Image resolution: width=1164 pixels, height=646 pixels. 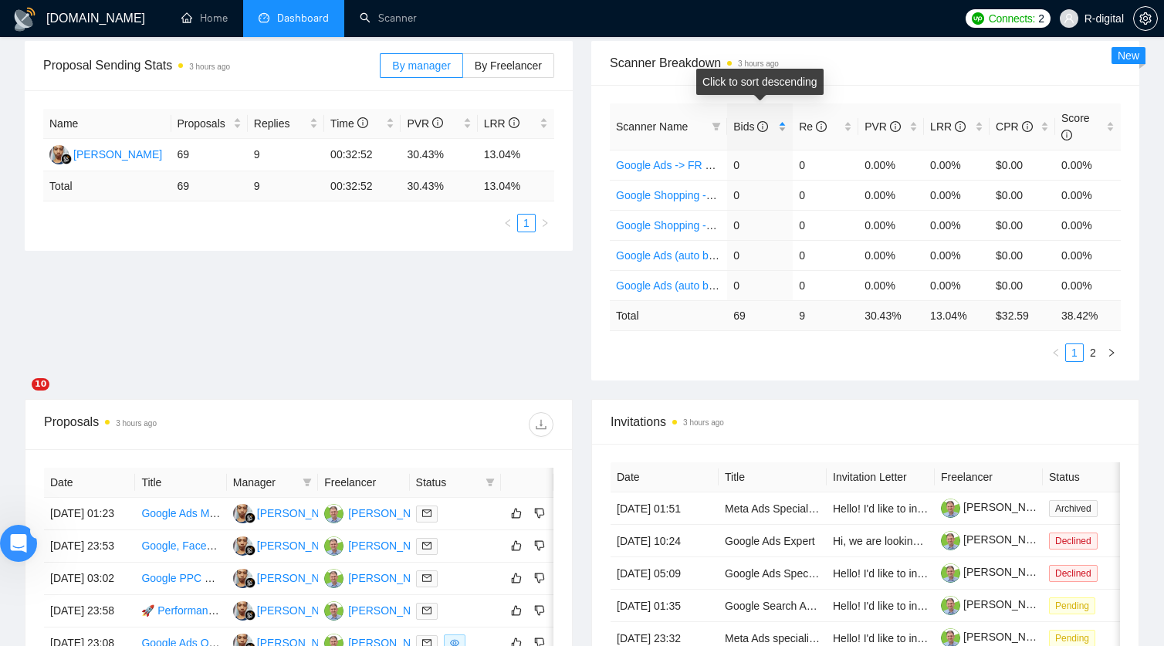 What do you see at coordinates (703, 422) in the screenshot?
I see `time: 3 hours ago` at bounding box center [703, 422].